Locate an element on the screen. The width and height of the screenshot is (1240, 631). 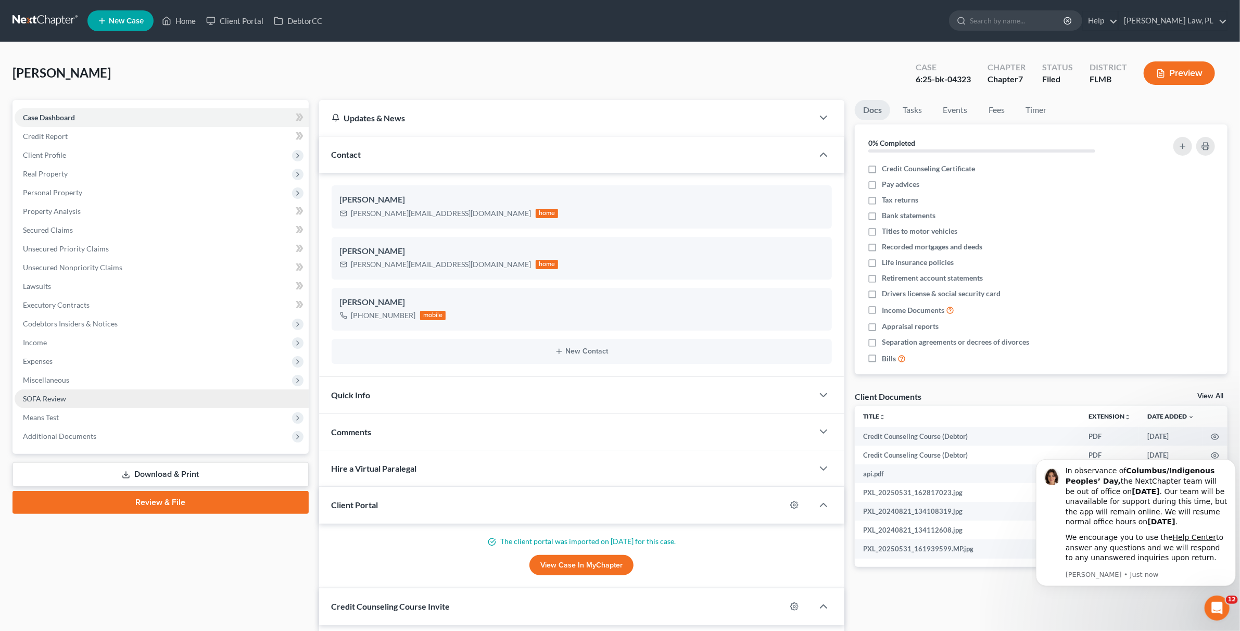
div: 6:25-bk-04323 is located at coordinates (943, 79).